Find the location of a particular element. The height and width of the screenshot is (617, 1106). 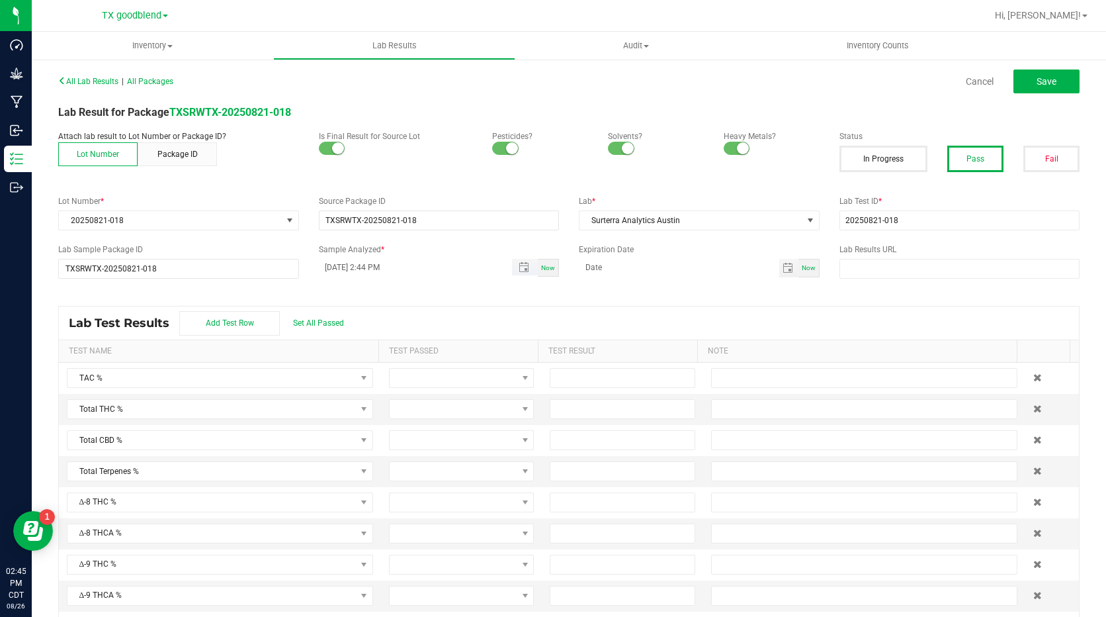

button: Save is located at coordinates (1047, 81).